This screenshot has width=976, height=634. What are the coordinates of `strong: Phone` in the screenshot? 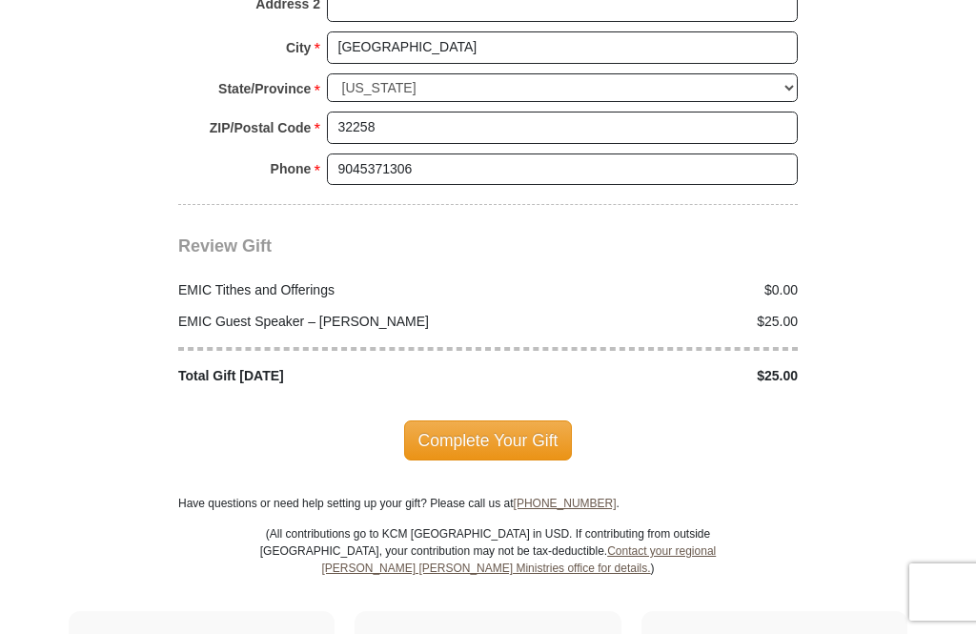 It's located at (291, 169).